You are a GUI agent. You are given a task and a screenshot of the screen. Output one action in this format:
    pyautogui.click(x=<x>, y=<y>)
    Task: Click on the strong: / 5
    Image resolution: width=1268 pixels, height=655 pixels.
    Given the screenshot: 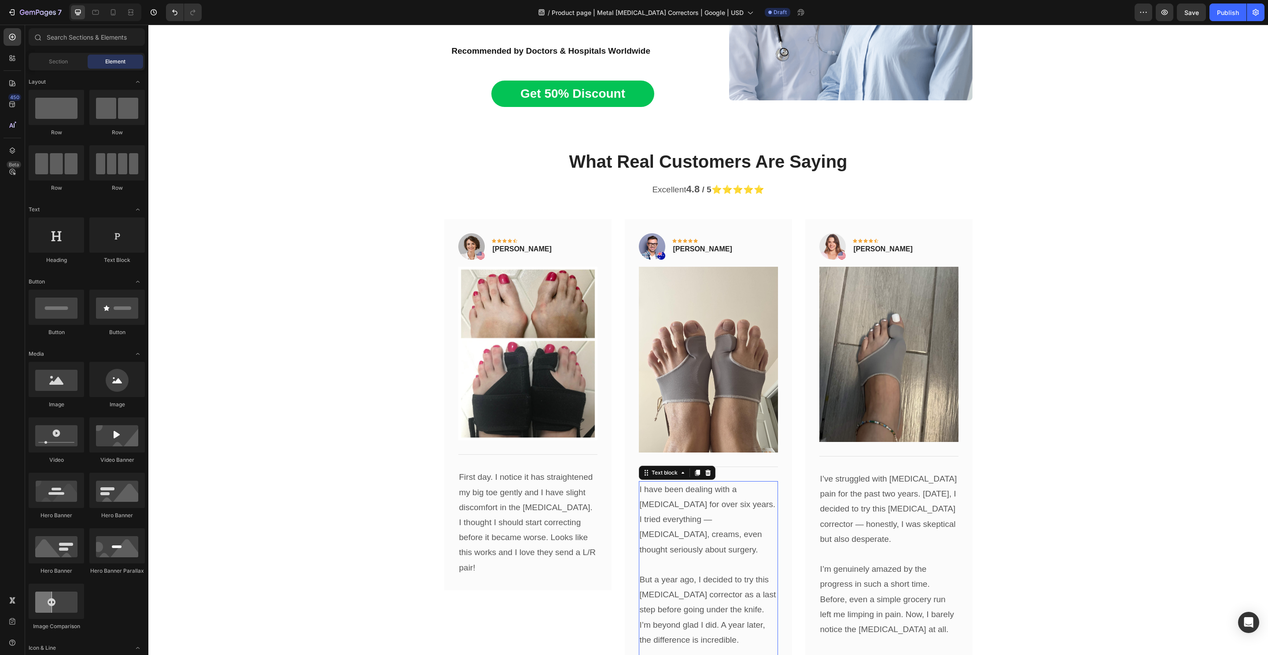 What is the action you would take?
    pyautogui.click(x=558, y=165)
    